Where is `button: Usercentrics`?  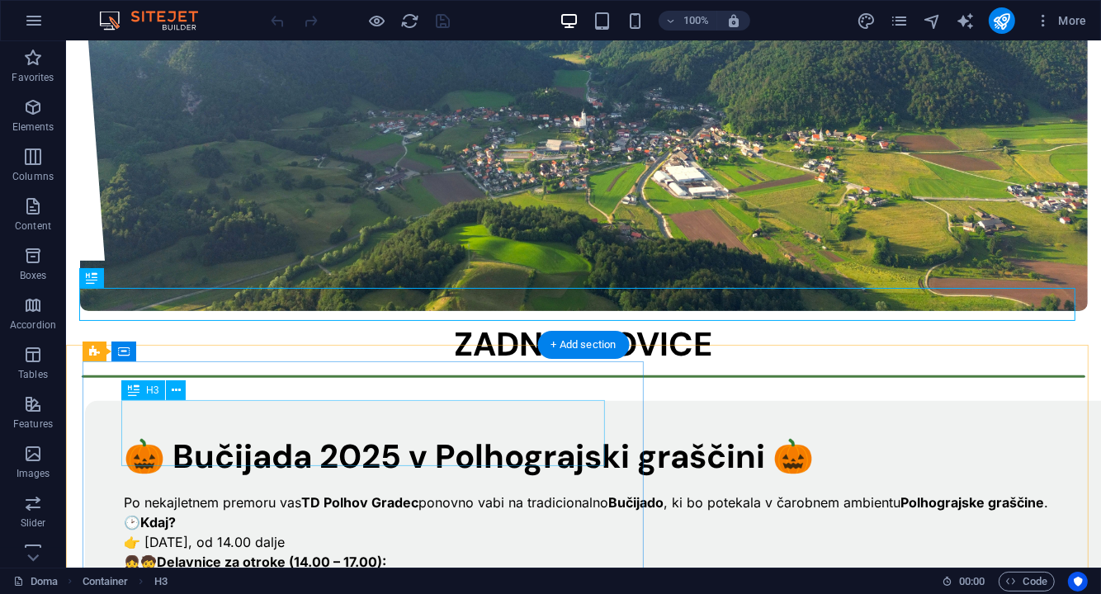 button: Usercentrics is located at coordinates (1078, 582).